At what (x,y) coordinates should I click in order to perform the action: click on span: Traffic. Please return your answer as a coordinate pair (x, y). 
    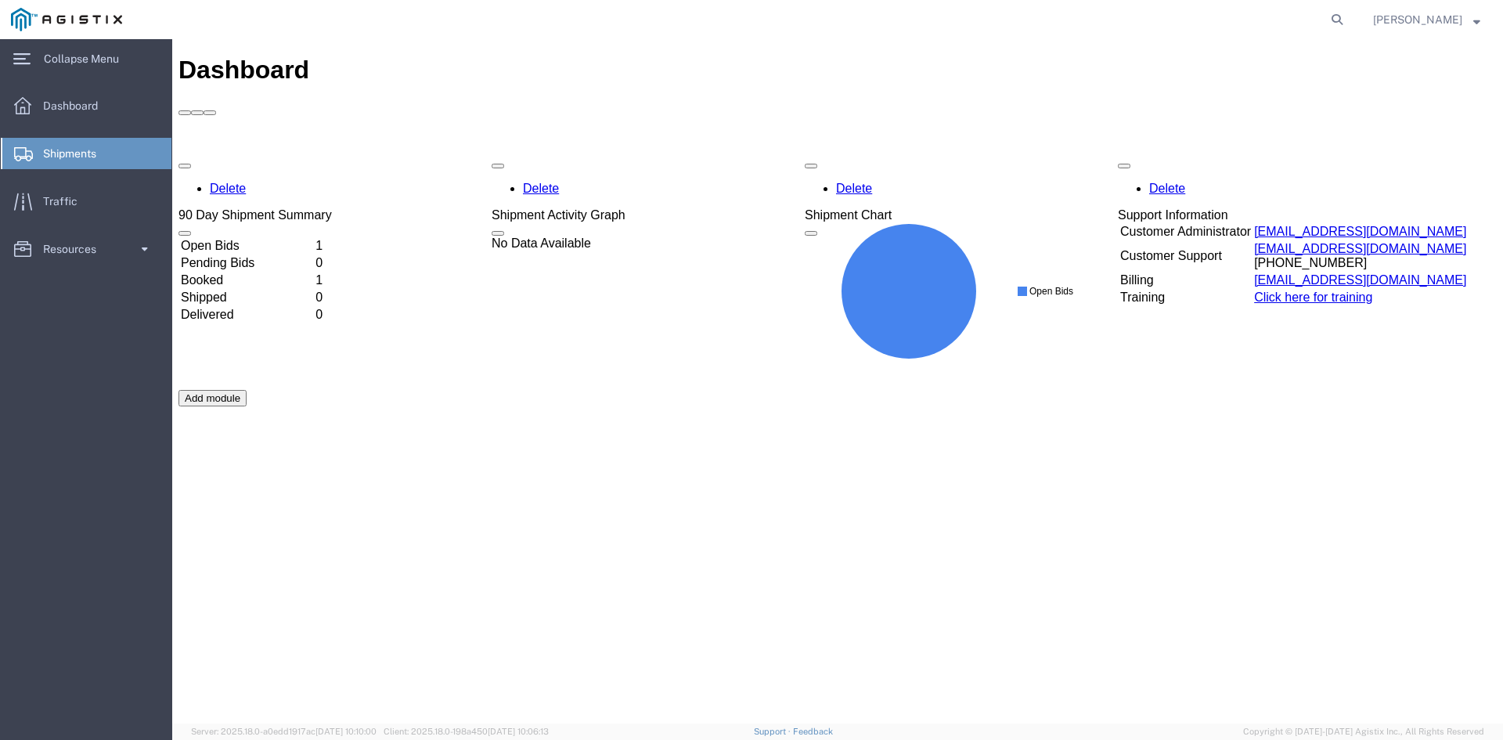
    Looking at the image, I should click on (66, 201).